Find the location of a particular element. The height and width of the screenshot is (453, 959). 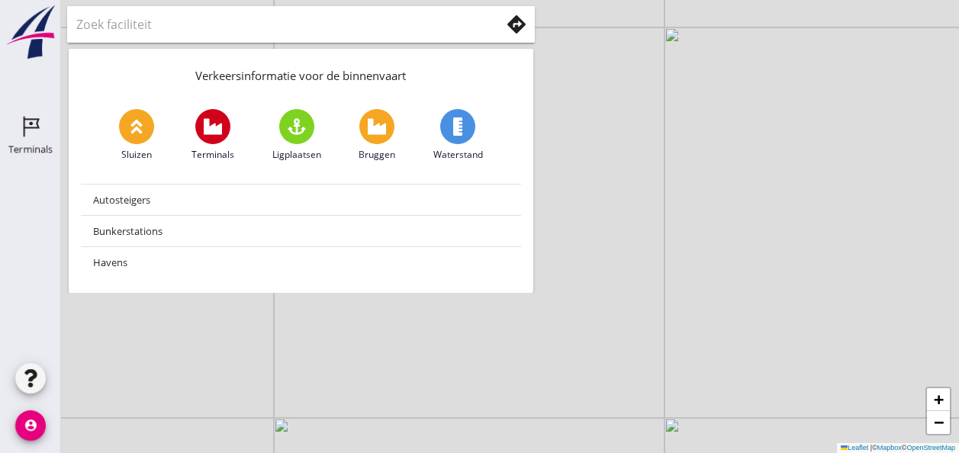

div: Havens is located at coordinates (300, 262).